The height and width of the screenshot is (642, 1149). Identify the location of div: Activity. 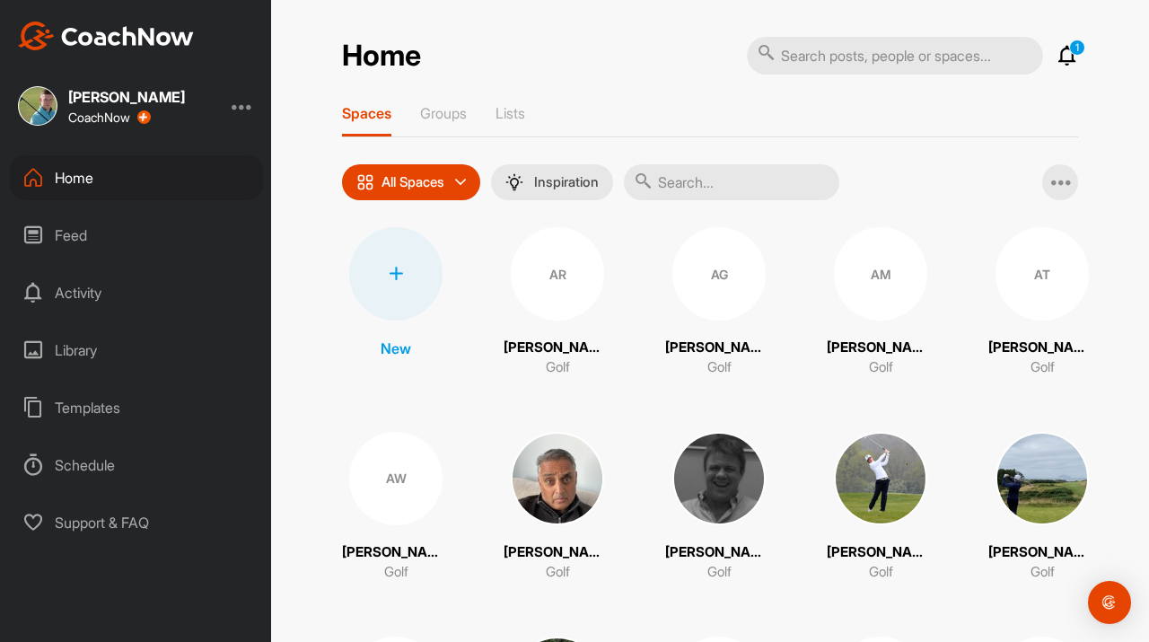
(136, 293).